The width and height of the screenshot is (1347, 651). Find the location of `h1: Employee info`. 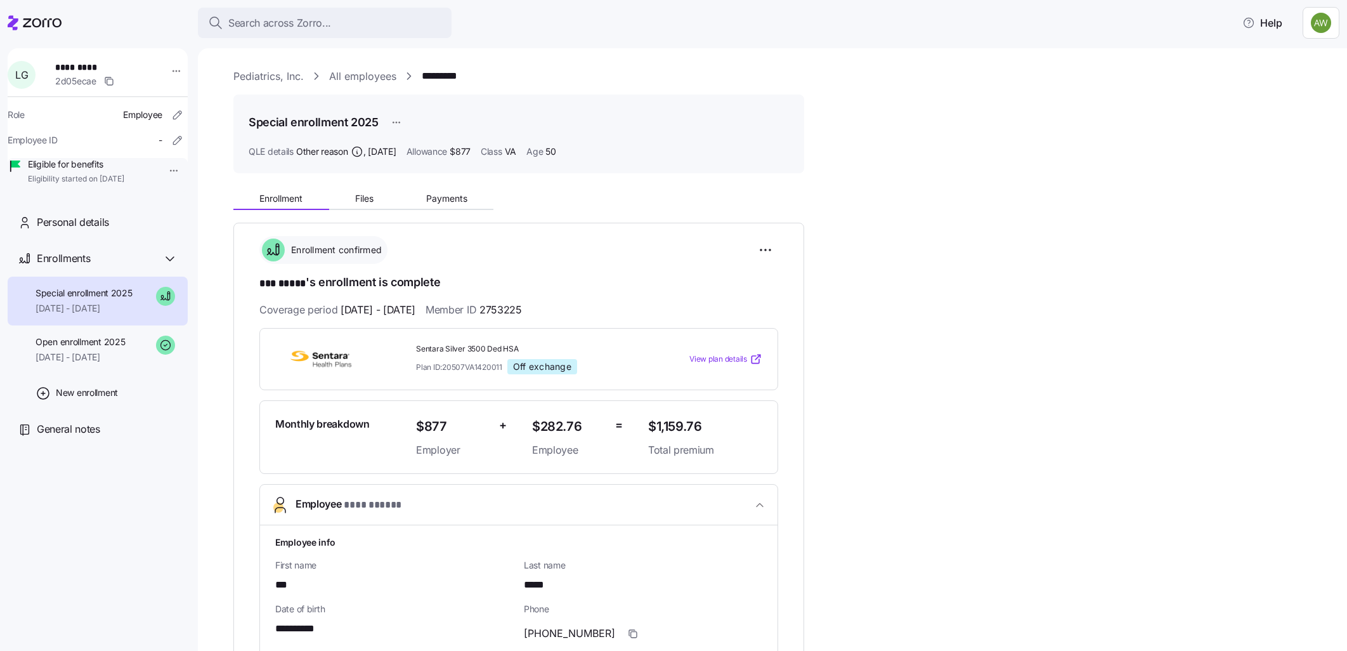

h1: Employee info is located at coordinates (519, 542).